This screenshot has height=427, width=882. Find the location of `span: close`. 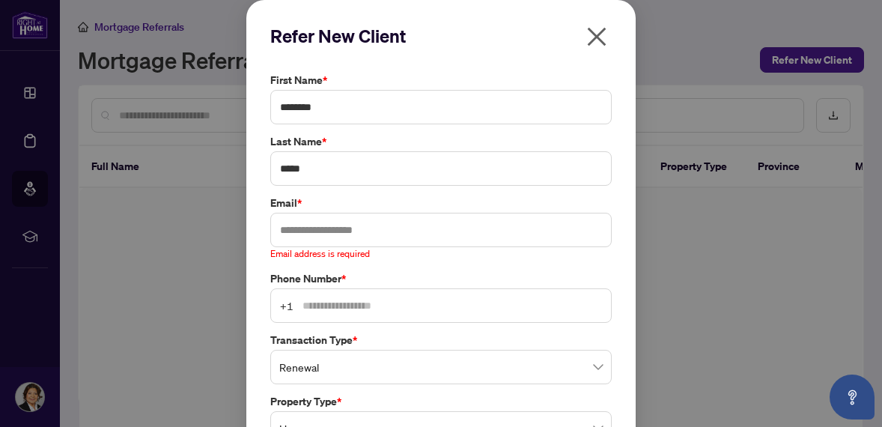

span: close is located at coordinates (597, 37).